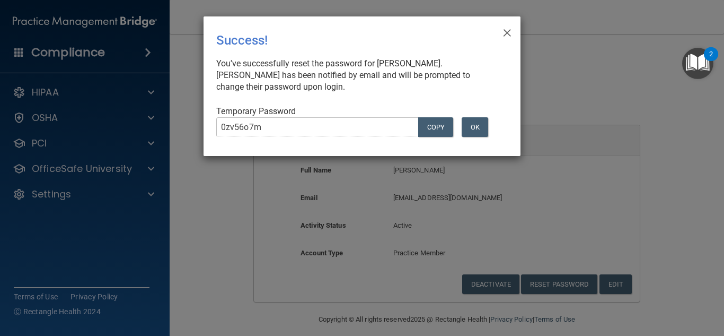  I want to click on button: OK, so click(475, 127).